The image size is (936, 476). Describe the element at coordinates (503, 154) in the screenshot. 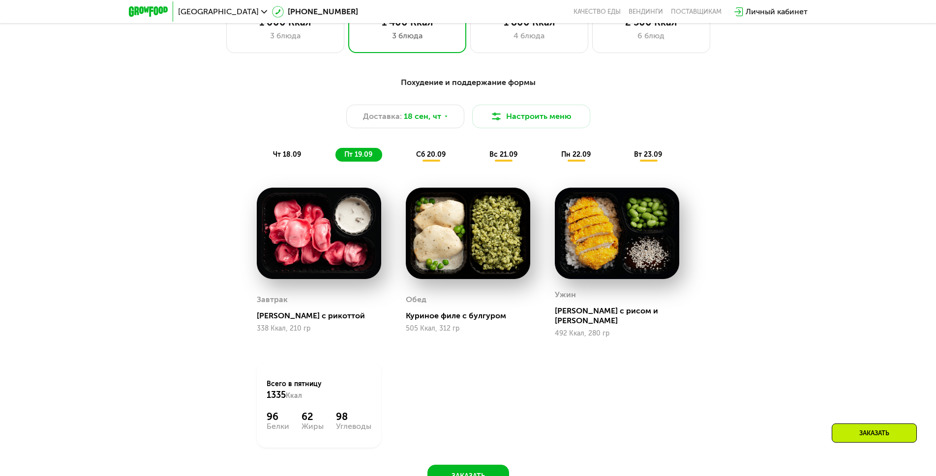

I see `span: вс 21.09` at that location.